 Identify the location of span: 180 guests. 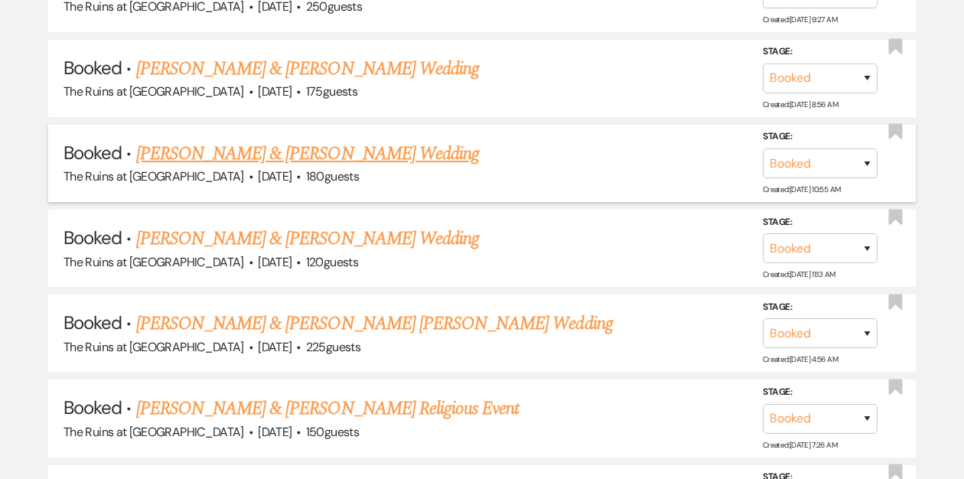
(332, 176).